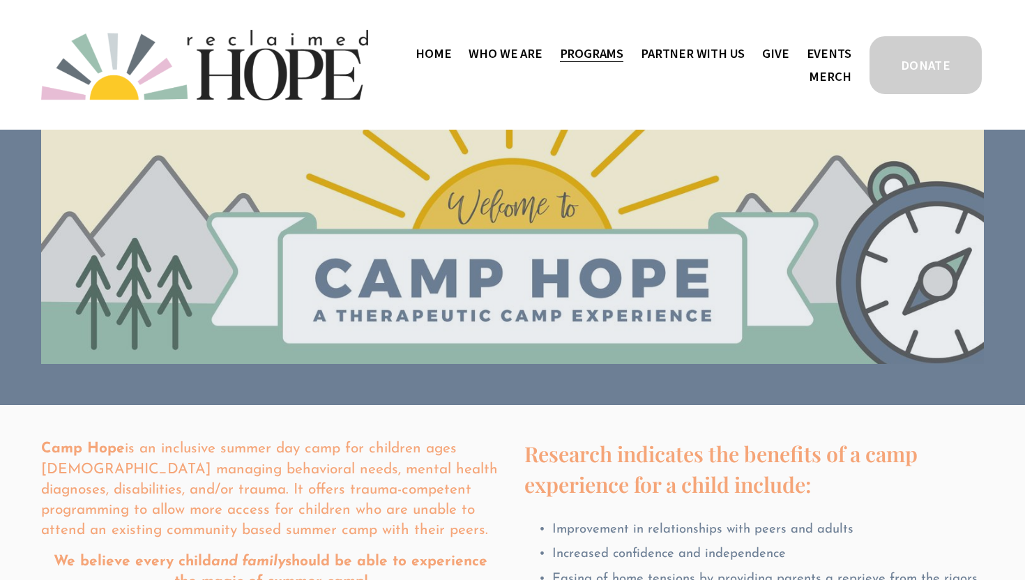  Describe the element at coordinates (592, 54) in the screenshot. I see `span: Programs` at that location.